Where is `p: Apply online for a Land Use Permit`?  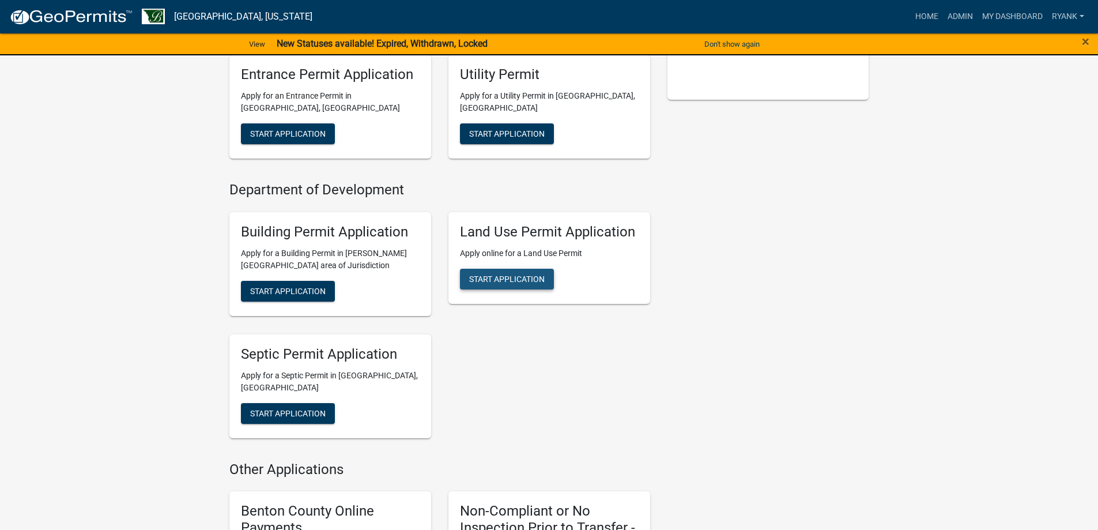 p: Apply online for a Land Use Permit is located at coordinates (549, 253).